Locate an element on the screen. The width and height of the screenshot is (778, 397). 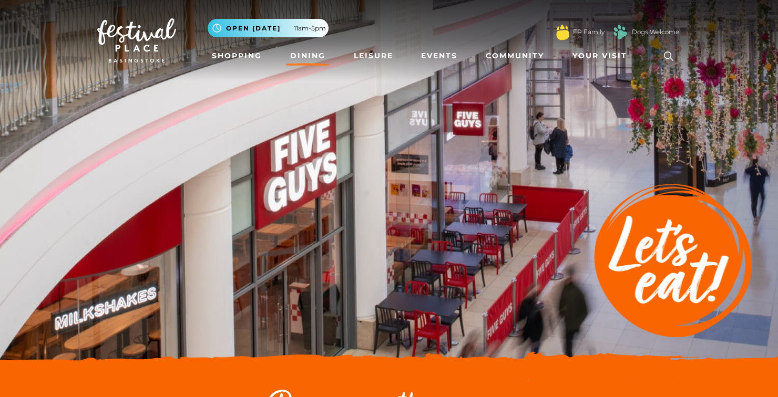
a: Dogs Welcome! is located at coordinates (656, 32).